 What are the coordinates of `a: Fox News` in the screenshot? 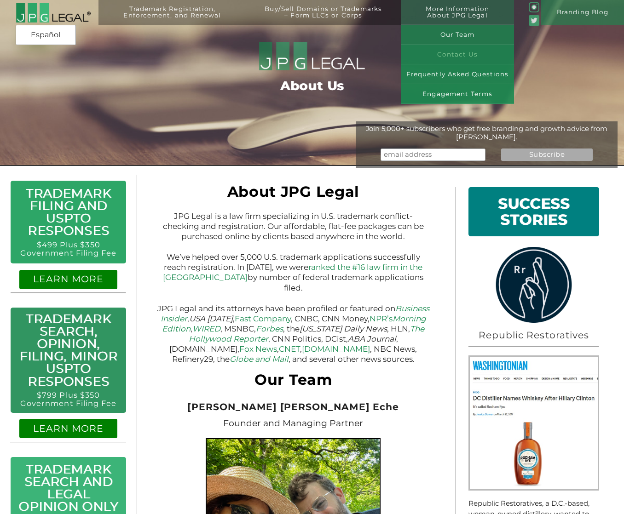 It's located at (258, 349).